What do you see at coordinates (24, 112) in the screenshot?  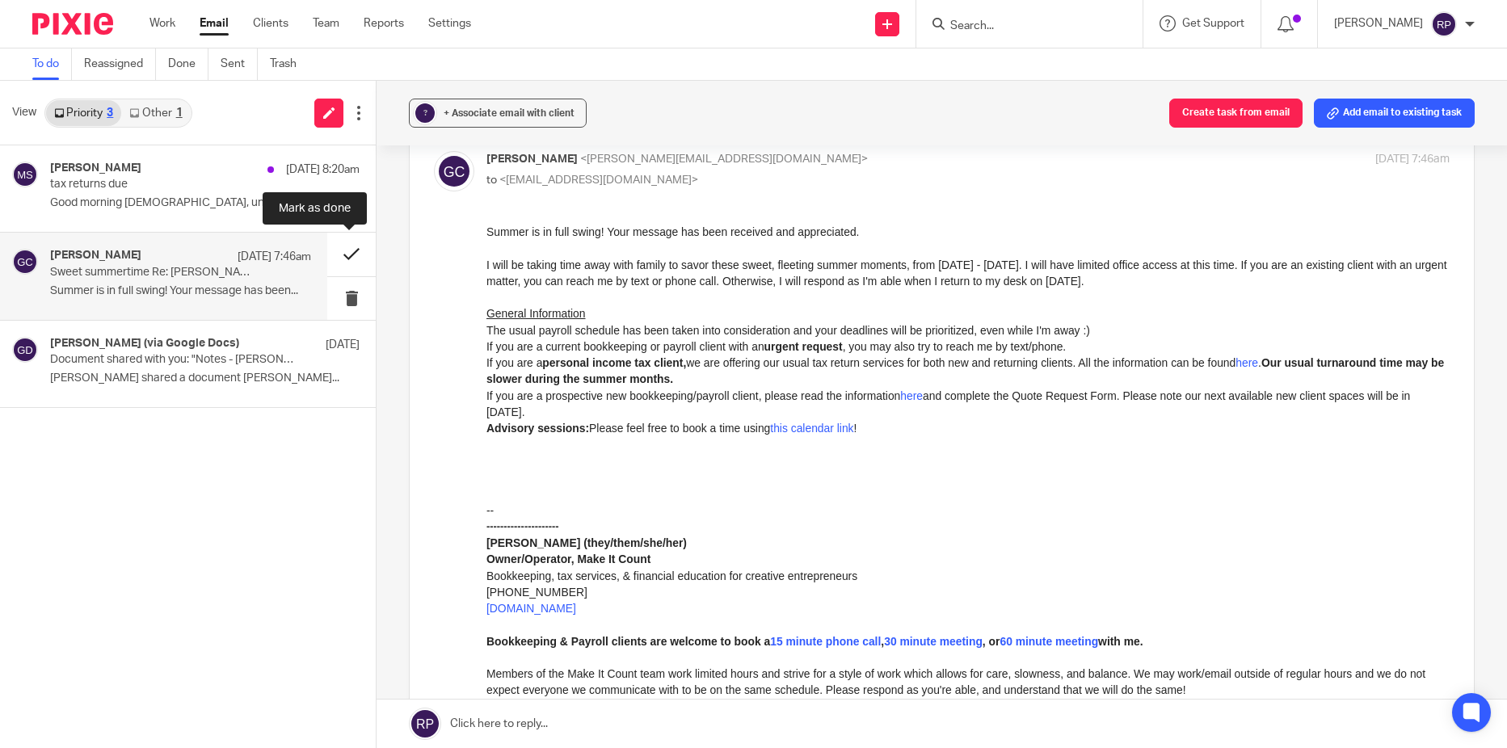 I see `span: View` at bounding box center [24, 112].